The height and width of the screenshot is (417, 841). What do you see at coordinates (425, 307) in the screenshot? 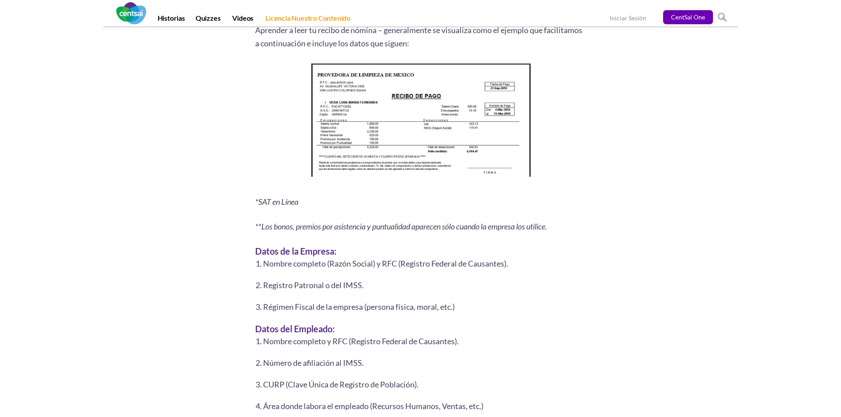
I see `li: Régimen Fiscal de la empresa (persona física, moral, etc.)` at bounding box center [425, 307].